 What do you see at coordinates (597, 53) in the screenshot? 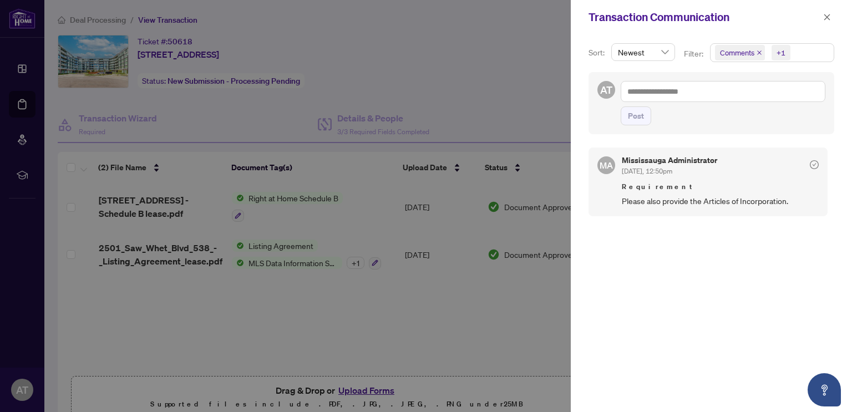
I see `p: Sort:` at bounding box center [597, 53].